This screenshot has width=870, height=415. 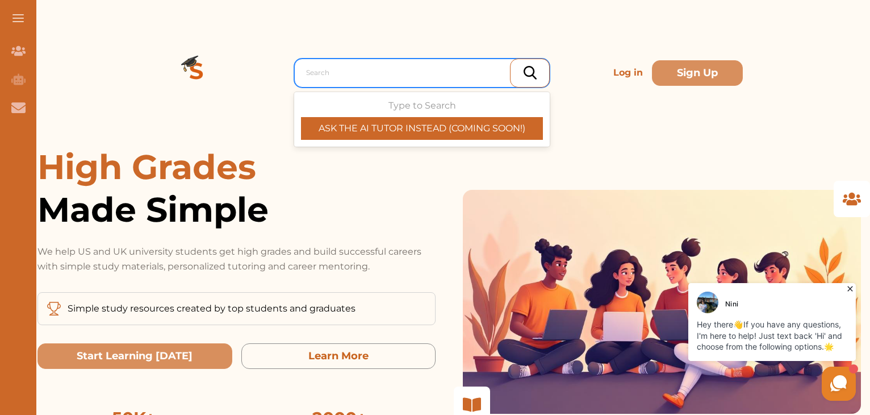 What do you see at coordinates (422, 128) in the screenshot?
I see `p: ASK THE AI TUTOR INSTEAD (COMING SOON!)` at bounding box center [422, 128].